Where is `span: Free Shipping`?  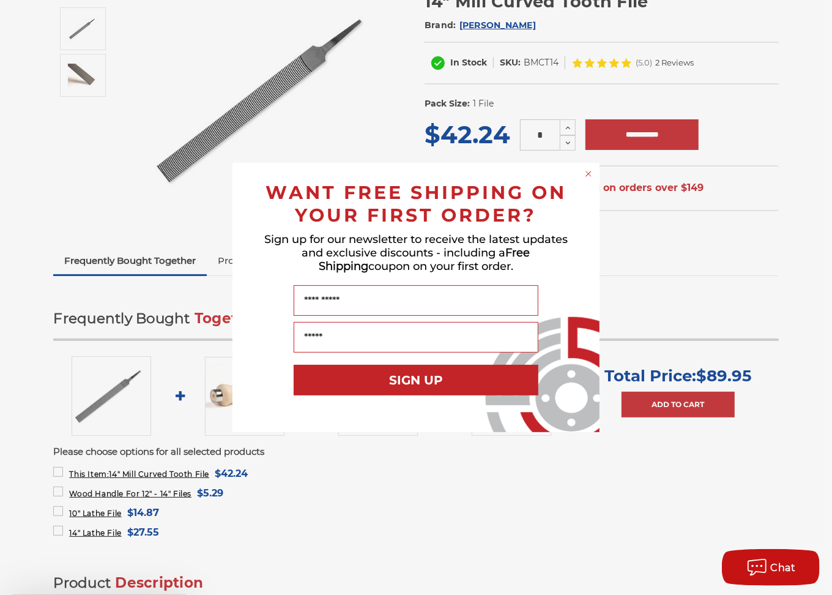
span: Free Shipping is located at coordinates (425, 260).